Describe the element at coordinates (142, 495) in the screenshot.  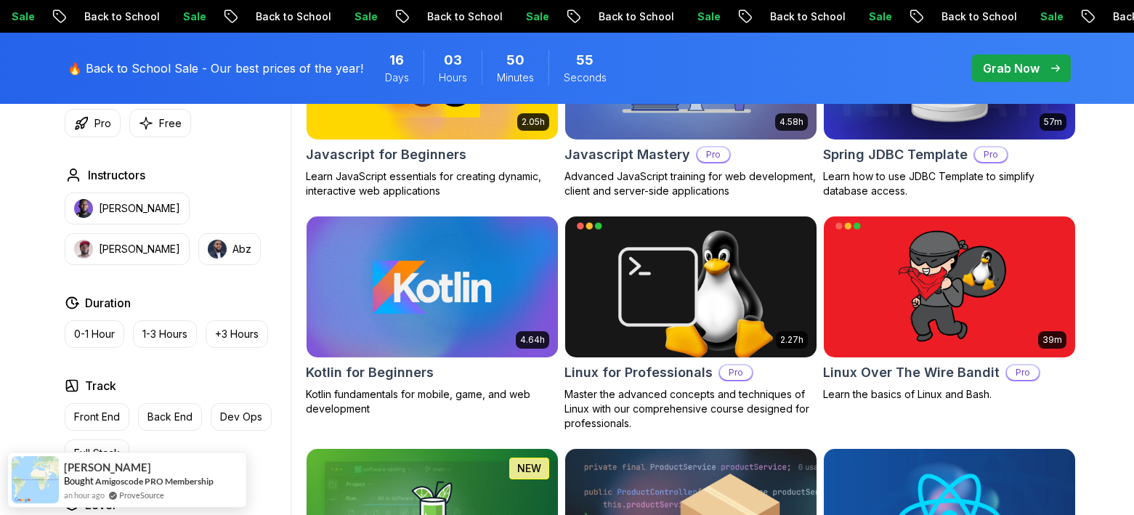
I see `a: ProveSource` at that location.